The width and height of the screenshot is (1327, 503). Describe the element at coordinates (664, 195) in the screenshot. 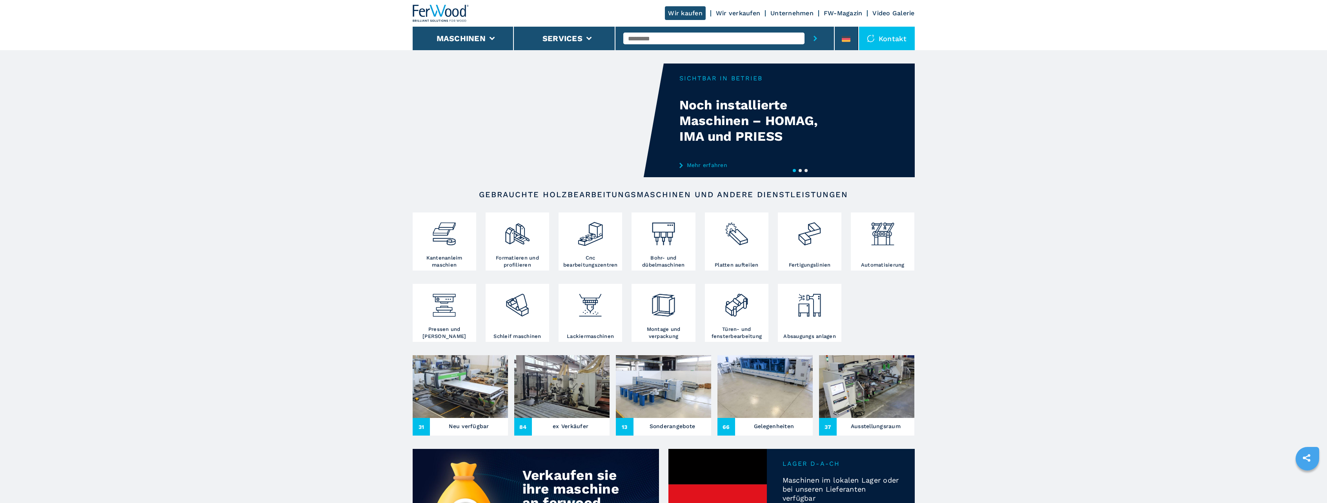

I see `h2: Gebrauchte Holzbearbeitungsmaschinen und andere Dienstleistungen` at that location.